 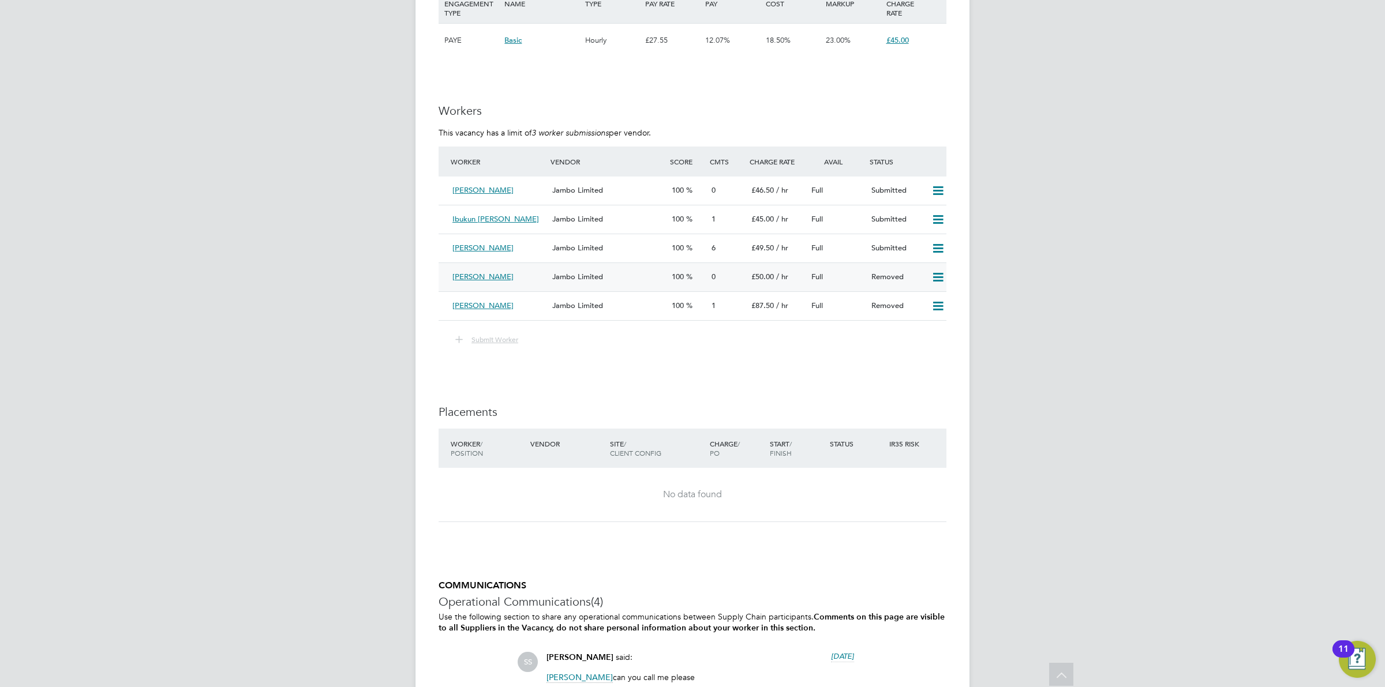 I want to click on b: Comments on this page are visible to all Suppliers in the Vacancy, do not share personal informat..., so click(x=691, y=623).